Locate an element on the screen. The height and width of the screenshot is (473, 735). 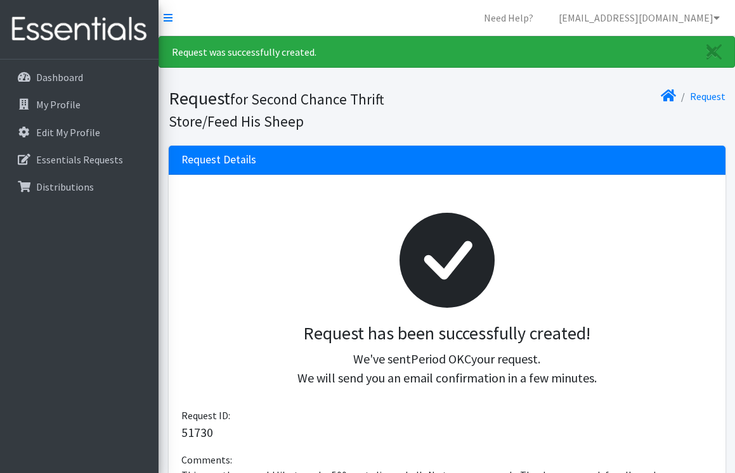
p: Edit My Profile is located at coordinates (68, 132).